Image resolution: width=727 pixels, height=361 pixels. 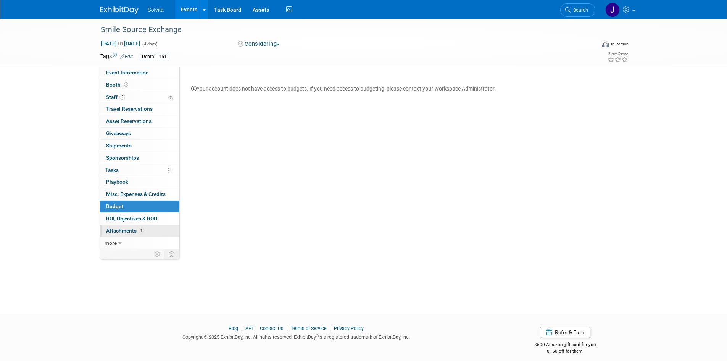 What do you see at coordinates (116, 97) in the screenshot?
I see `span: Staff` at bounding box center [116, 97].